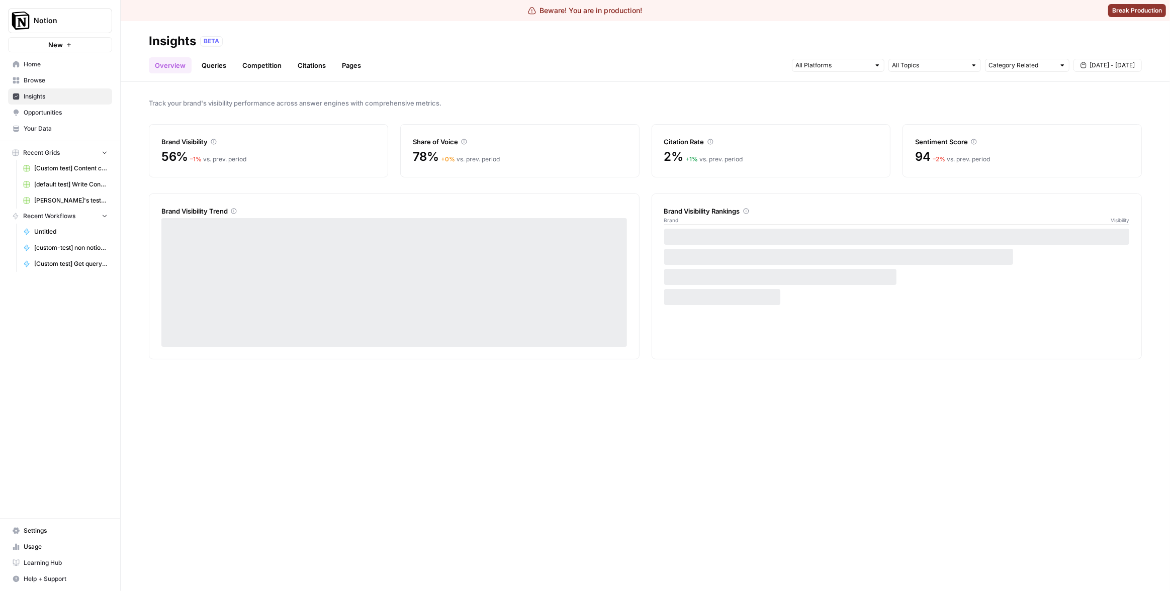  I want to click on span: Your Data, so click(65, 129).